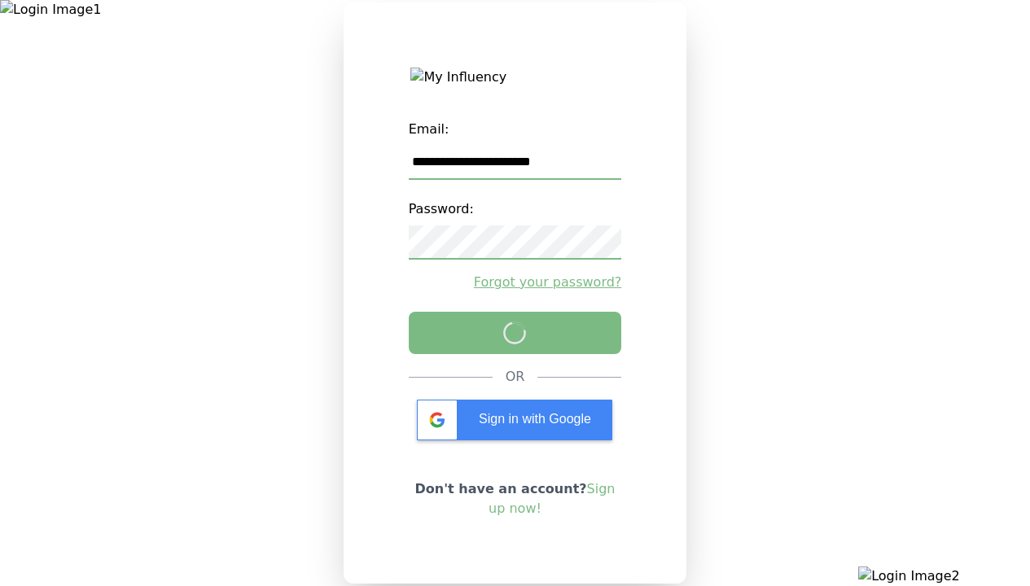  I want to click on span: Sign in with Google, so click(535, 419).